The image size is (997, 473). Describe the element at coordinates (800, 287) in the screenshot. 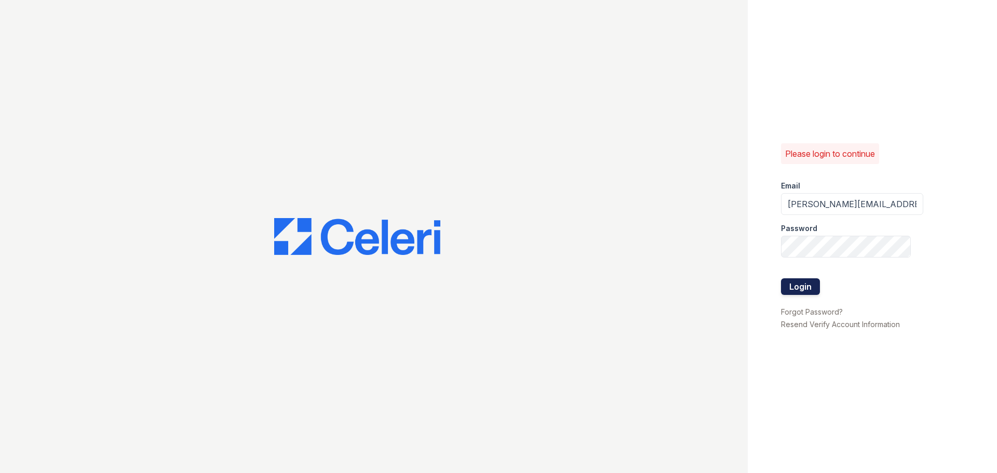

I see `button: Login` at that location.